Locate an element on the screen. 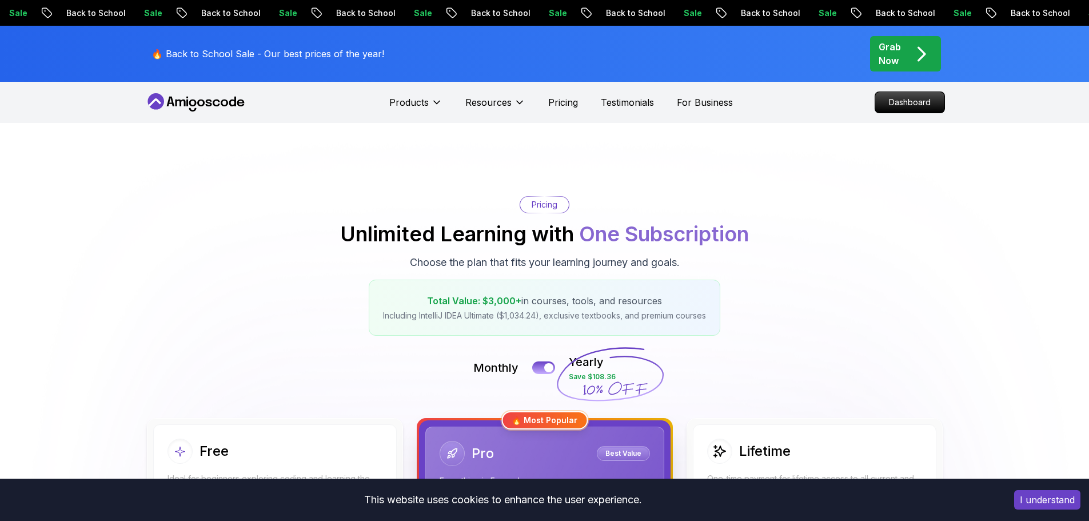 This screenshot has height=521, width=1089. button: Accept cookies is located at coordinates (1047, 500).